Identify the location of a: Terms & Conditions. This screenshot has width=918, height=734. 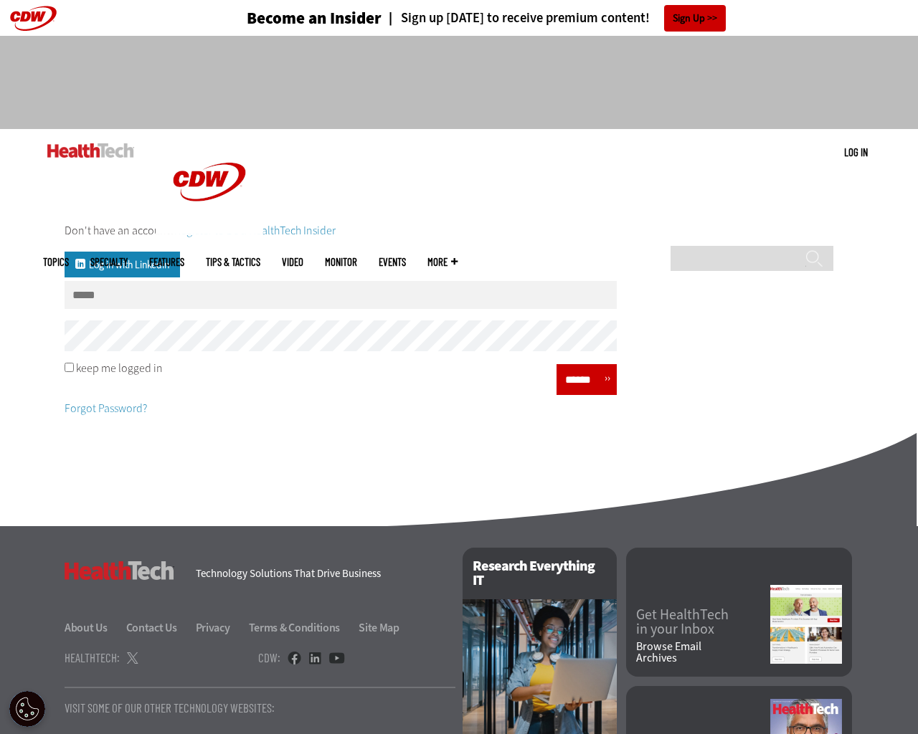
(303, 627).